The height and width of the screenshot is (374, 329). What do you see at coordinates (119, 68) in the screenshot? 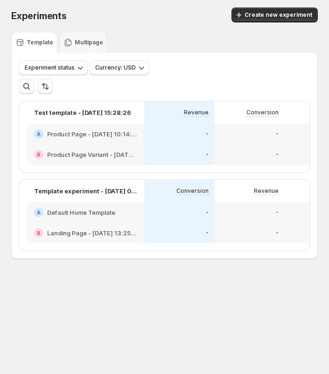
I see `button: Currency: USD` at bounding box center [119, 68].